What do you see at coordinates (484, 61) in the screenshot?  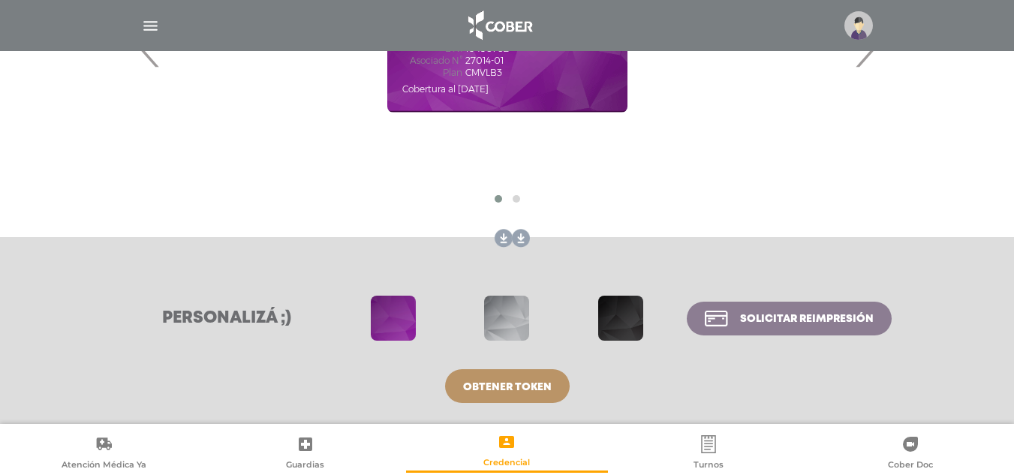 I see `span: 27014-01` at bounding box center [484, 61].